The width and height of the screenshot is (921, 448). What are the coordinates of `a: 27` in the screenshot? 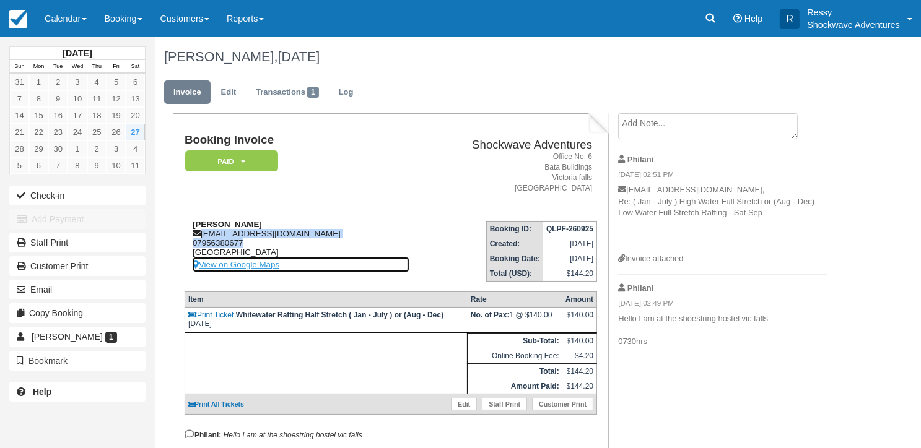 It's located at (135, 132).